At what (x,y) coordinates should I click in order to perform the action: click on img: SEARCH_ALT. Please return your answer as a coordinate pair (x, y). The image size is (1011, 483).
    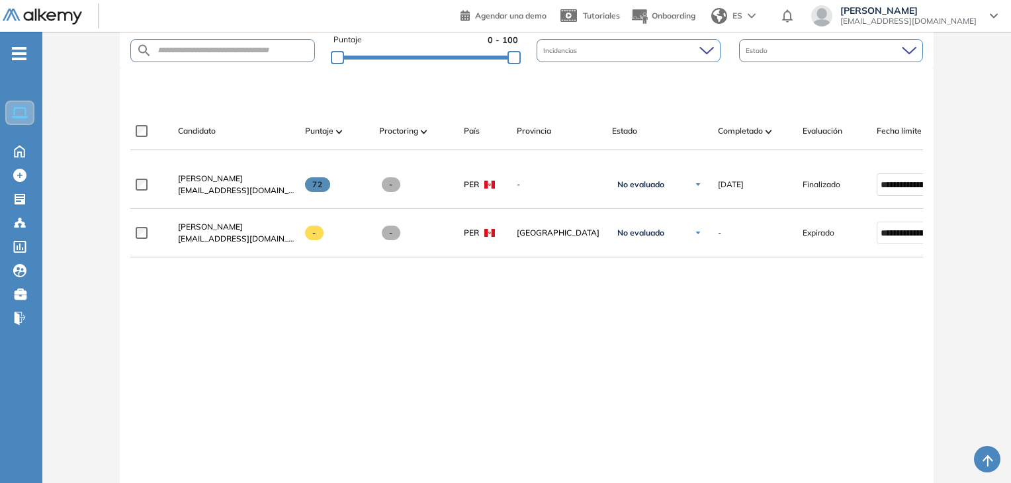
    Looking at the image, I should click on (144, 50).